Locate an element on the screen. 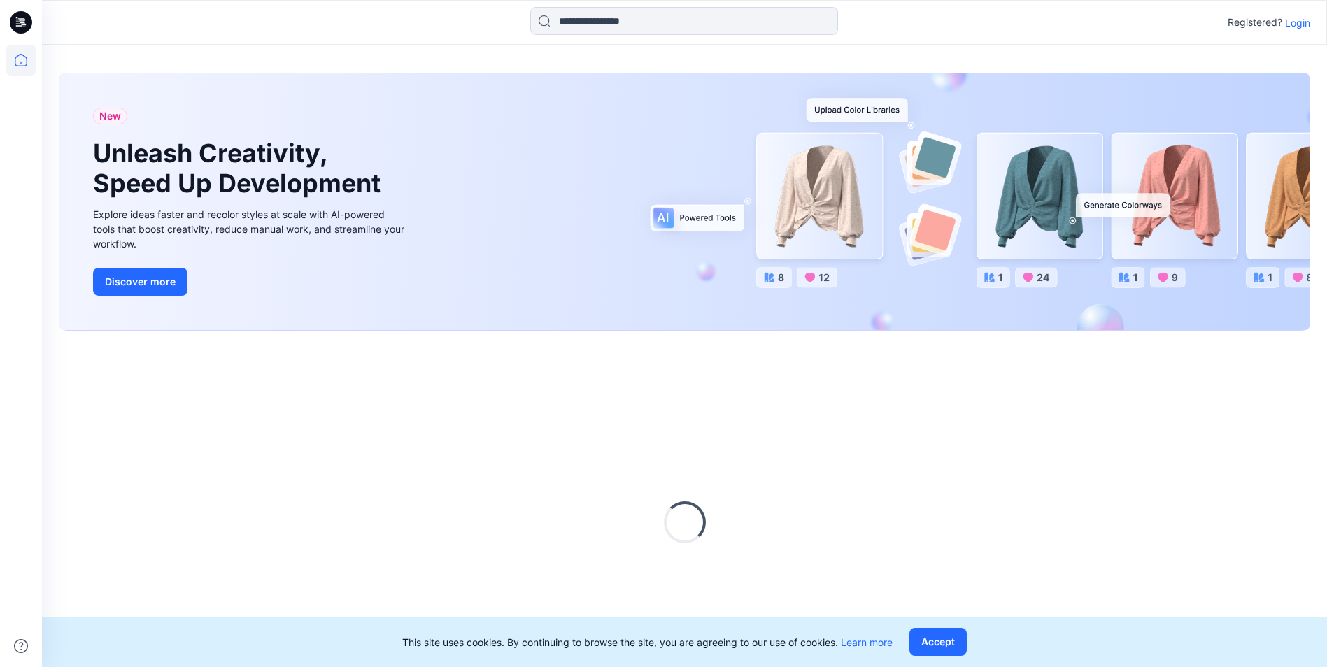 The height and width of the screenshot is (667, 1327). h1: Unleash Creativity, Speed Up Development is located at coordinates (240, 169).